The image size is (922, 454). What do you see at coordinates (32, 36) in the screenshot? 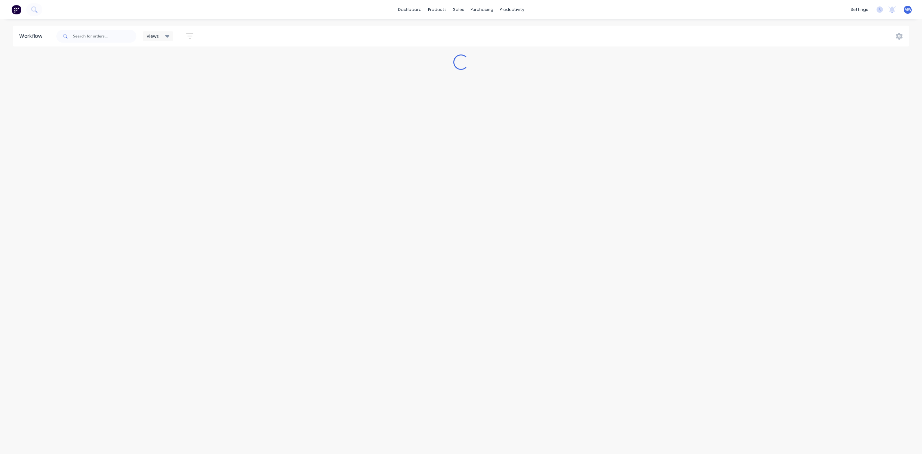
I see `div: Workflow` at bounding box center [32, 36].